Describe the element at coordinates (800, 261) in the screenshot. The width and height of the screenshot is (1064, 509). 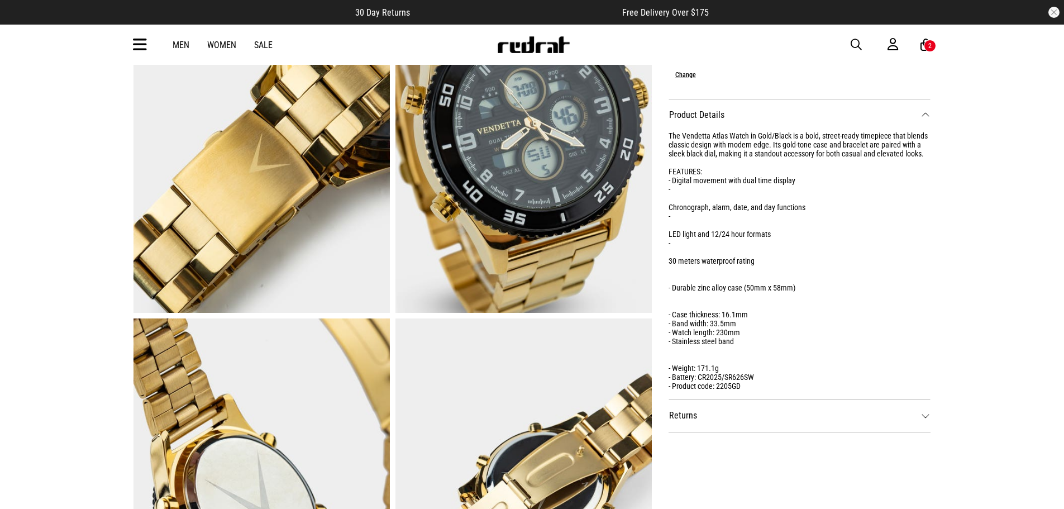
I see `div: The Vendetta Atlas Watch in Gold/Black is a bold, street-ready timepiece that blends classic desi...` at that location.